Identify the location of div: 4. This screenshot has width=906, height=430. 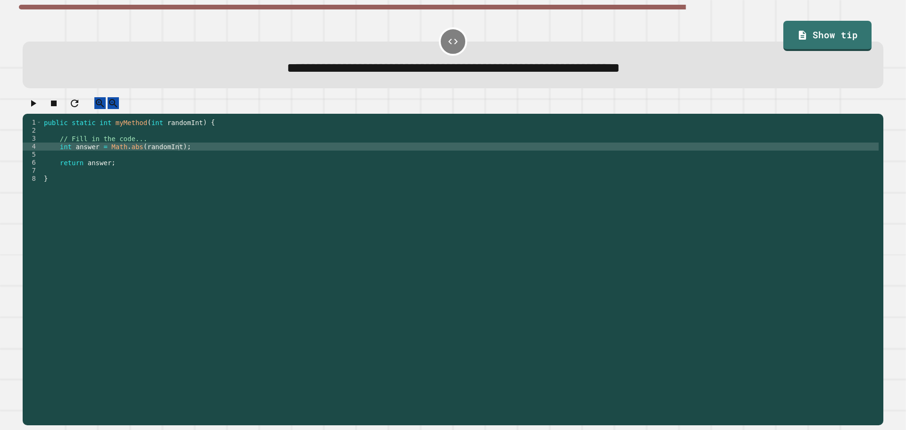
(32, 146).